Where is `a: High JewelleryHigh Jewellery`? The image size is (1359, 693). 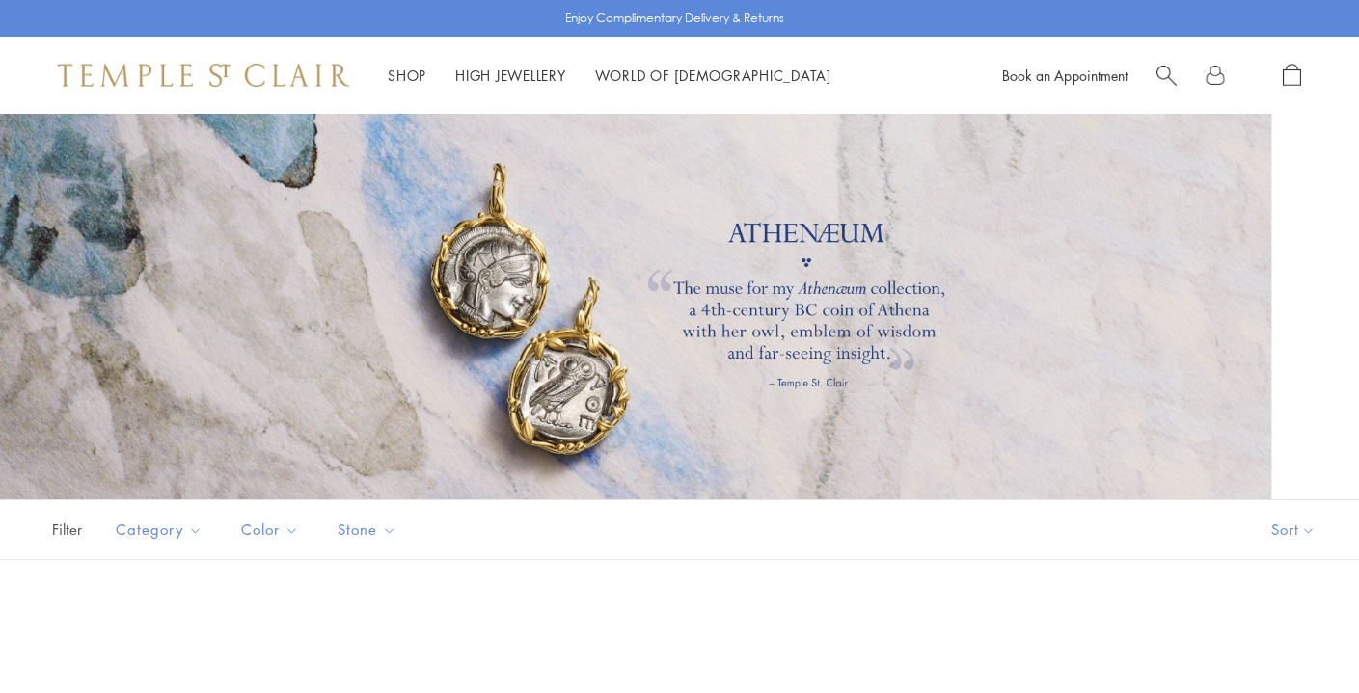
a: High JewelleryHigh Jewellery is located at coordinates (510, 75).